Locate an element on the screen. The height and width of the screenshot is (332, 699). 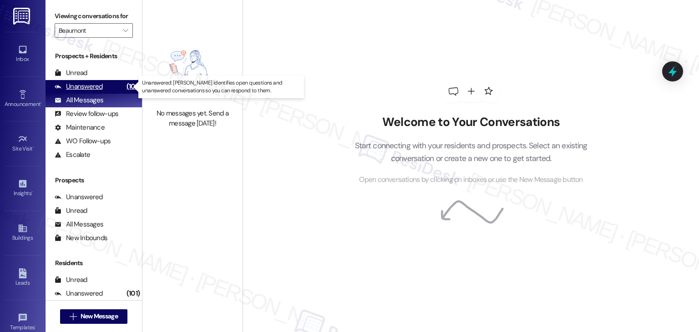
button: New Message is located at coordinates (94, 317).